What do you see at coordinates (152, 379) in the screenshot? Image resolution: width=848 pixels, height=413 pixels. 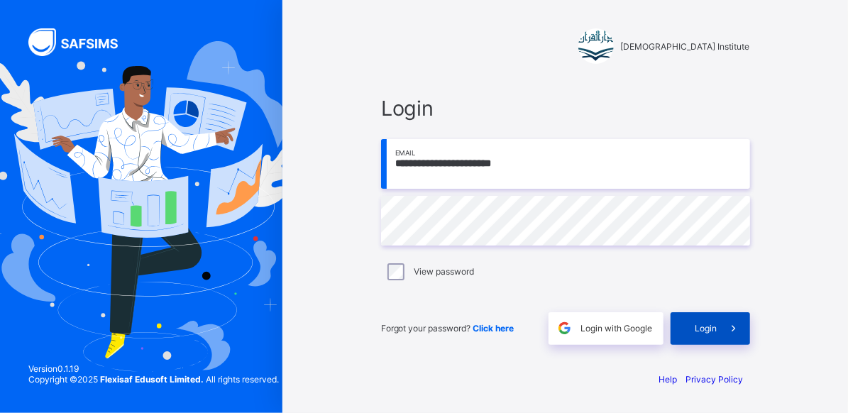 I see `strong: Flexisaf Edusoft Limited.` at bounding box center [152, 379].